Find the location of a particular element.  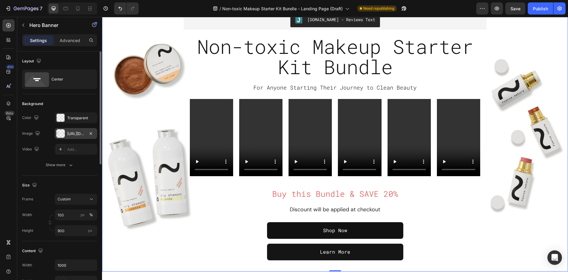

div: Color is located at coordinates (31, 118).